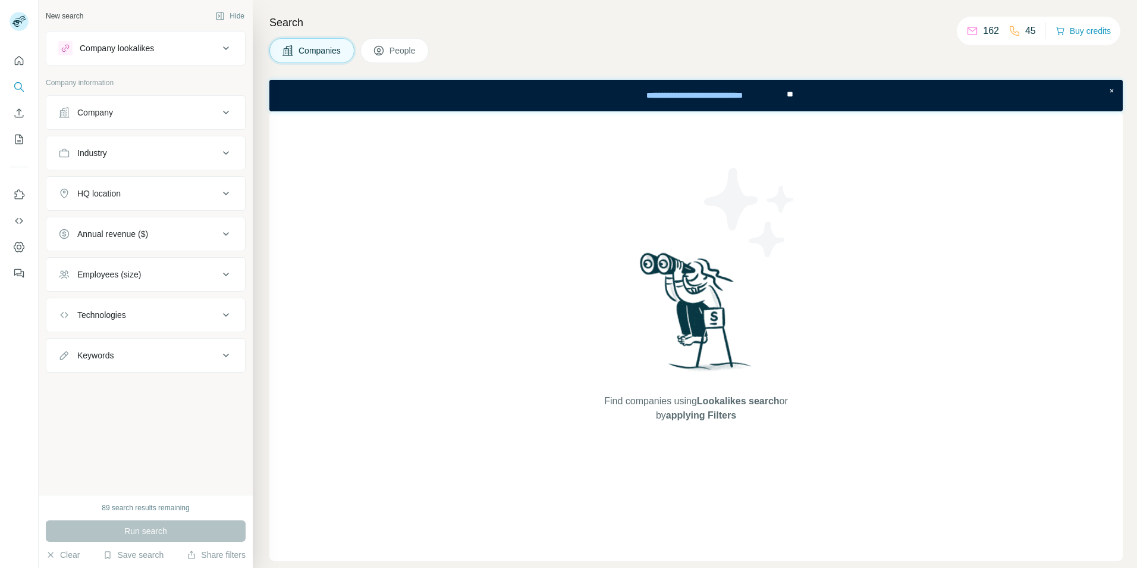 This screenshot has width=1137, height=568. Describe the element at coordinates (216, 554) in the screenshot. I see `button: Share filters` at that location.